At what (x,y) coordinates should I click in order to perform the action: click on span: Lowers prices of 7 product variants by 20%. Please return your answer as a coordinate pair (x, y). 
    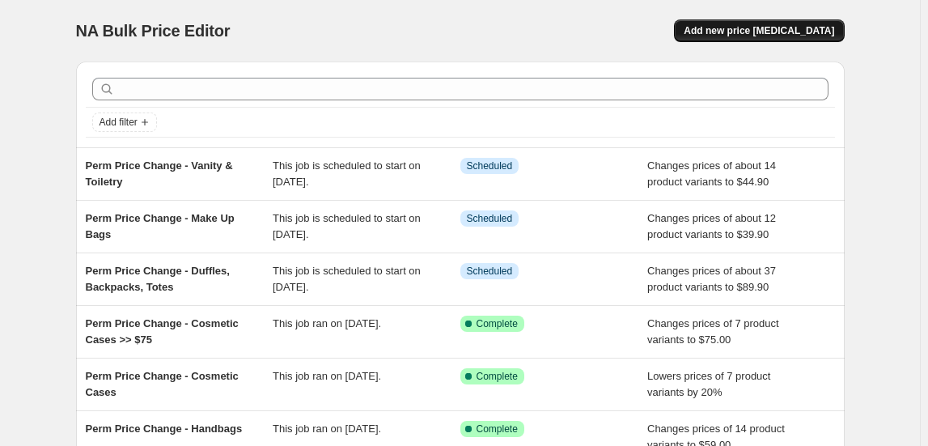
    Looking at the image, I should click on (708, 383).